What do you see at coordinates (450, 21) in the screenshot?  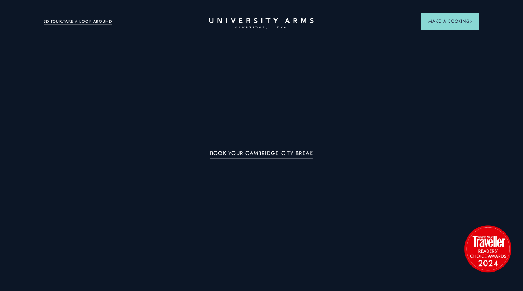 I see `span: Make a Booking` at bounding box center [450, 21].